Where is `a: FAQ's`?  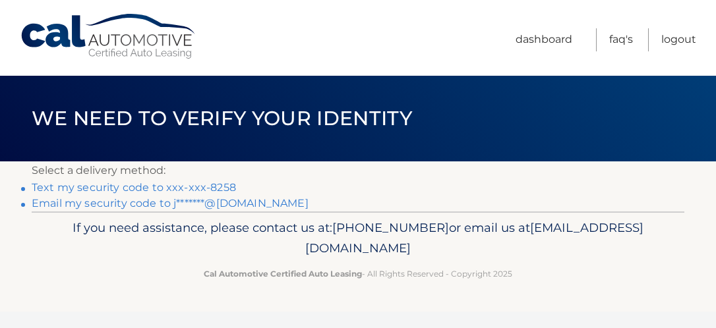
a: FAQ's is located at coordinates (621, 40).